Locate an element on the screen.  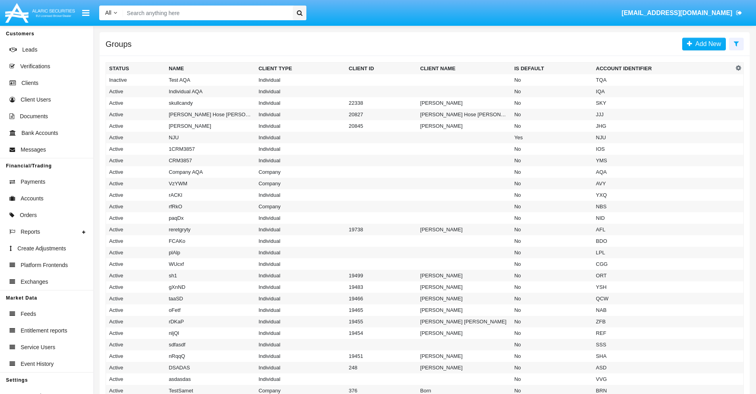
td: 19738 is located at coordinates (381, 229).